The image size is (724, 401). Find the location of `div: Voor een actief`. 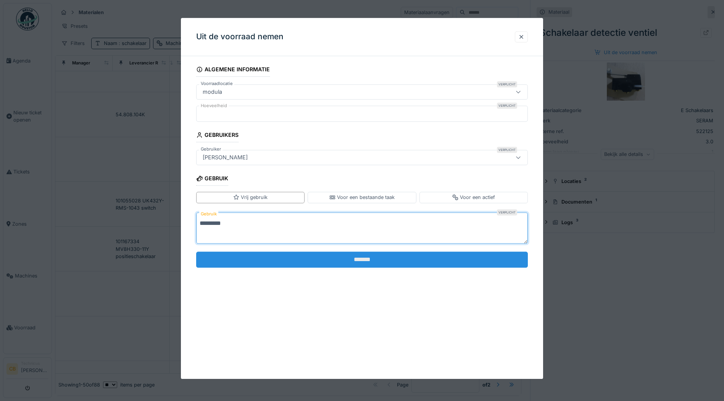

div: Voor een actief is located at coordinates (473, 198).